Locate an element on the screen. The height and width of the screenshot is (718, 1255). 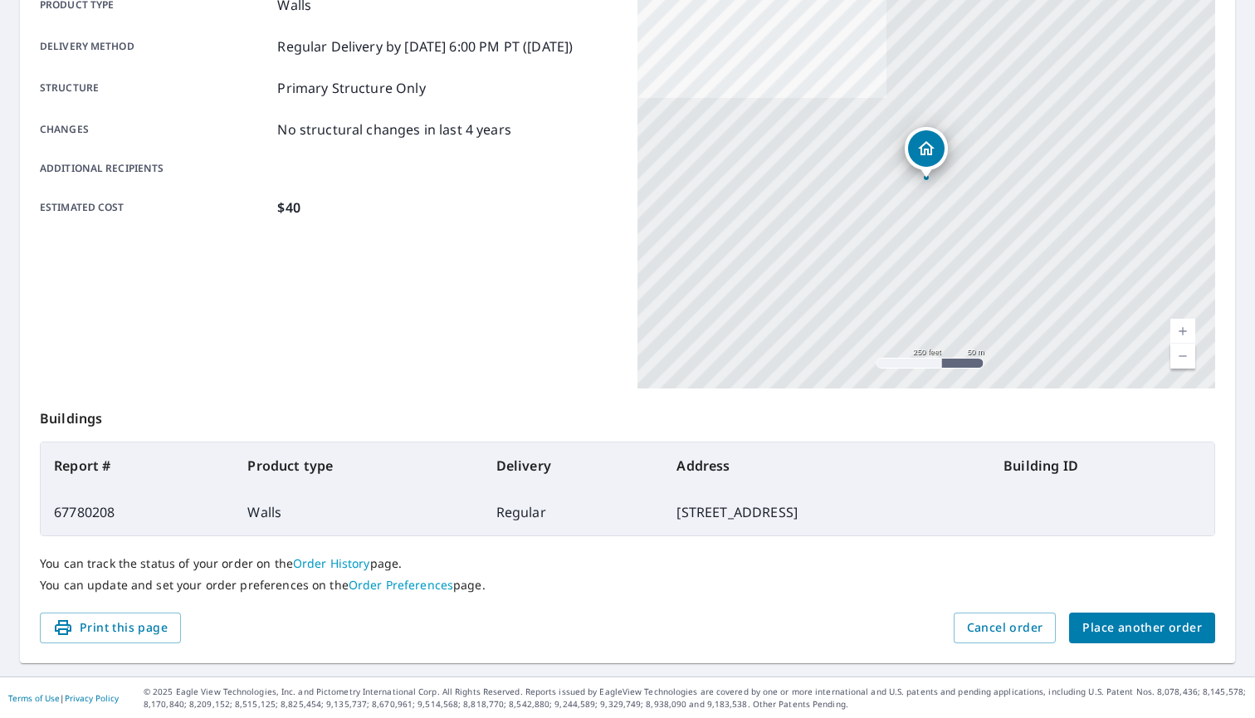
td: Regular is located at coordinates (573, 512).